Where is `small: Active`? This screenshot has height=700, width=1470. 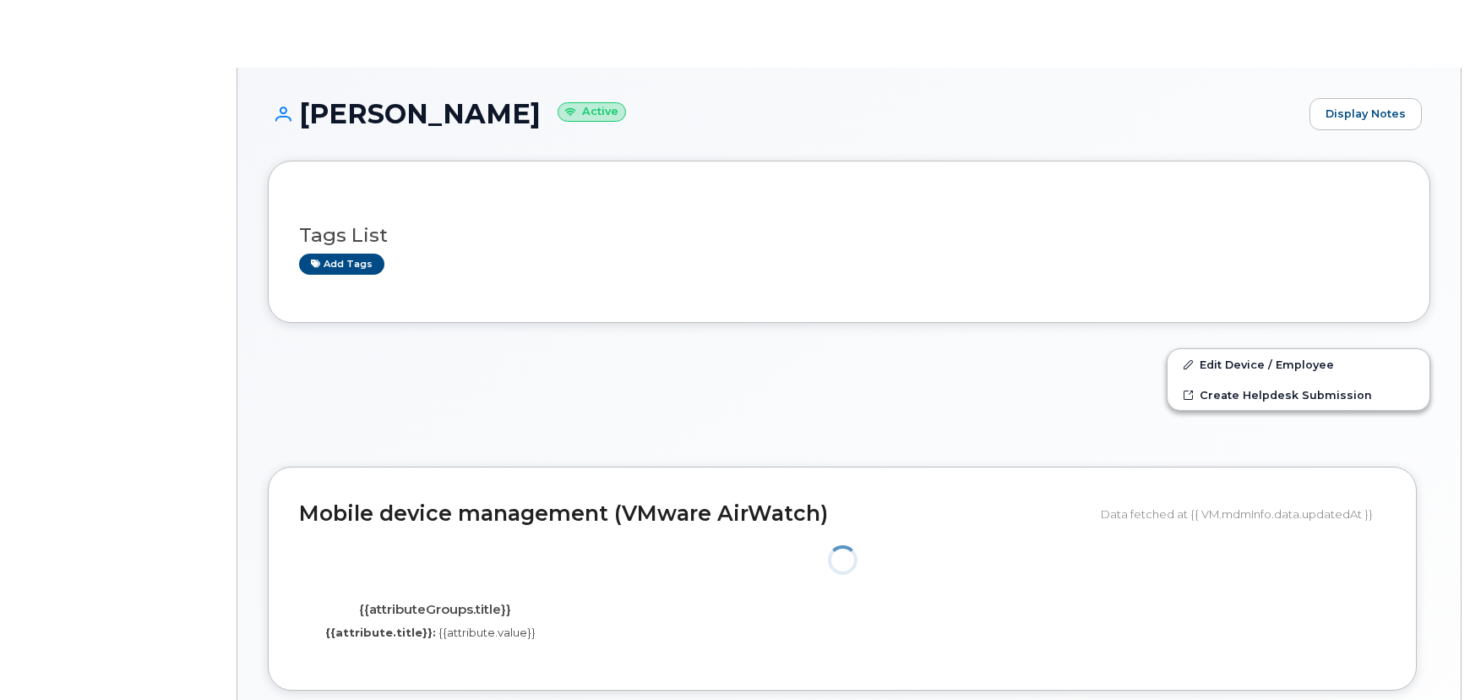
small: Active is located at coordinates (592, 112).